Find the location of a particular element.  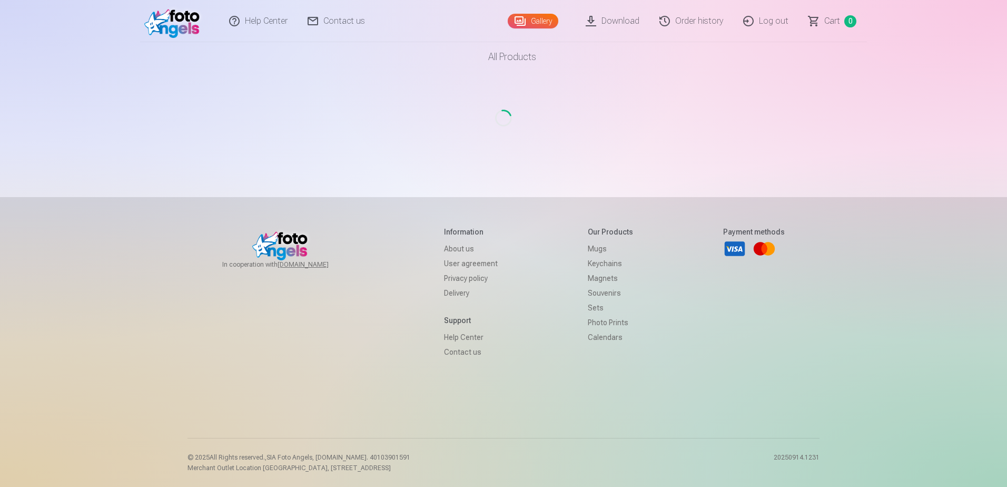

p: 20250914.1231 is located at coordinates (796, 462).